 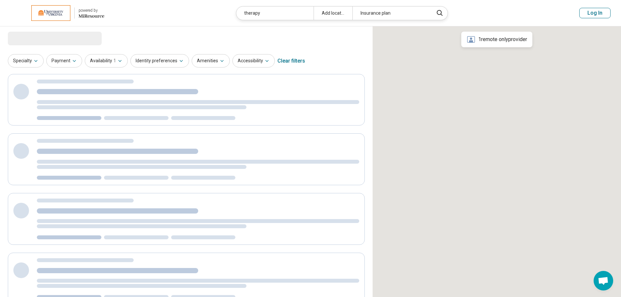 I want to click on span: 1, so click(x=115, y=61).